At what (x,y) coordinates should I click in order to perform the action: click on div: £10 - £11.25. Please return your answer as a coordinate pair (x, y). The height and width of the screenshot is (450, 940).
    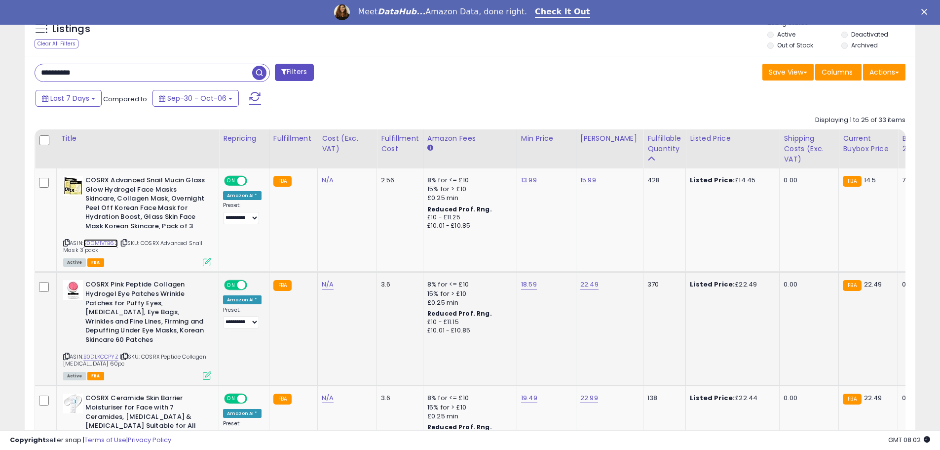
    Looking at the image, I should click on (468, 217).